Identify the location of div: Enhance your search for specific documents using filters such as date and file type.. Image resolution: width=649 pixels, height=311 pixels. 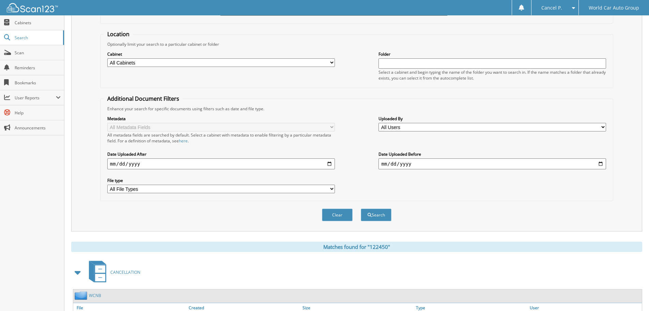
(357, 108).